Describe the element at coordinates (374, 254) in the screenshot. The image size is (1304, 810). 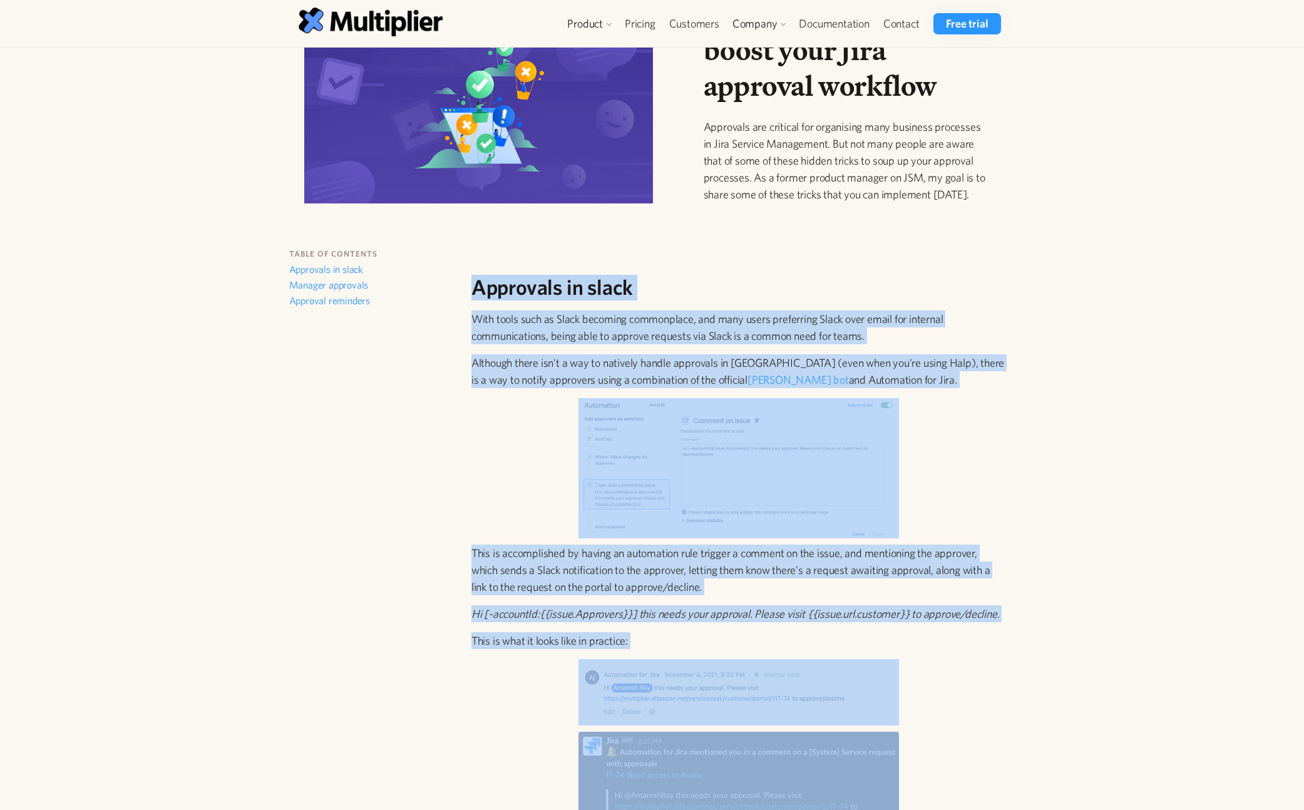
I see `h6: table of contents` at that location.